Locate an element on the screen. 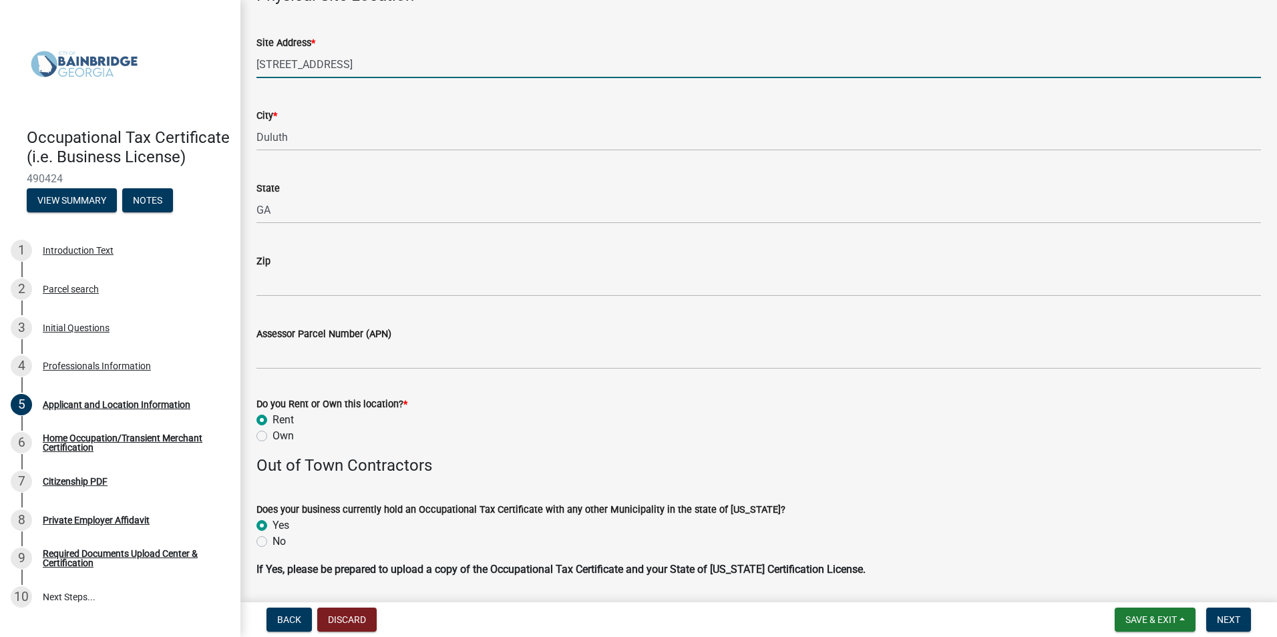 Image resolution: width=1277 pixels, height=637 pixels. span: Save & Exit is located at coordinates (1151, 620).